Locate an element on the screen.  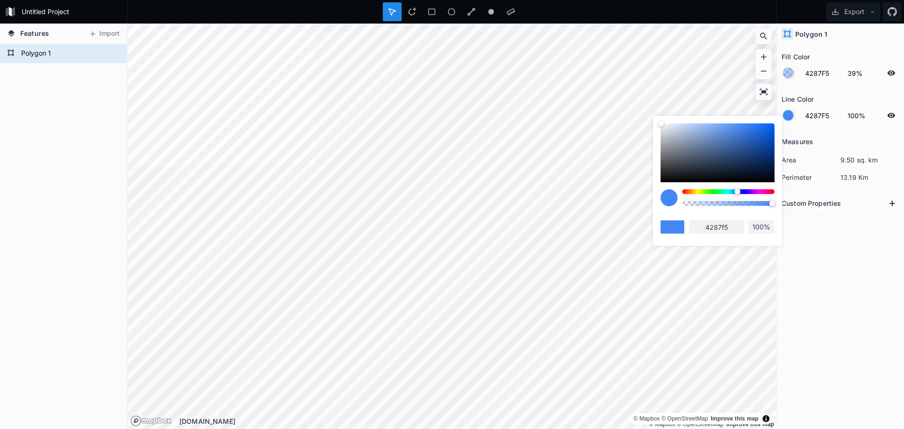
dt: perimeter is located at coordinates (810, 177).